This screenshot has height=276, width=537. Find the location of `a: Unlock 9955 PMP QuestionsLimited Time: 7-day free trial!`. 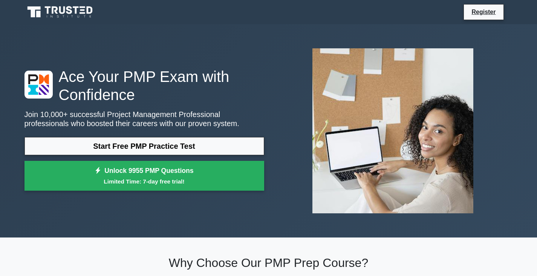

a: Unlock 9955 PMP QuestionsLimited Time: 7-day free trial! is located at coordinates (144, 176).